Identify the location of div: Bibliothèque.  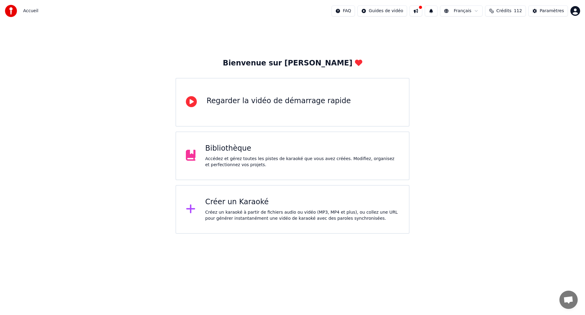
(302, 149).